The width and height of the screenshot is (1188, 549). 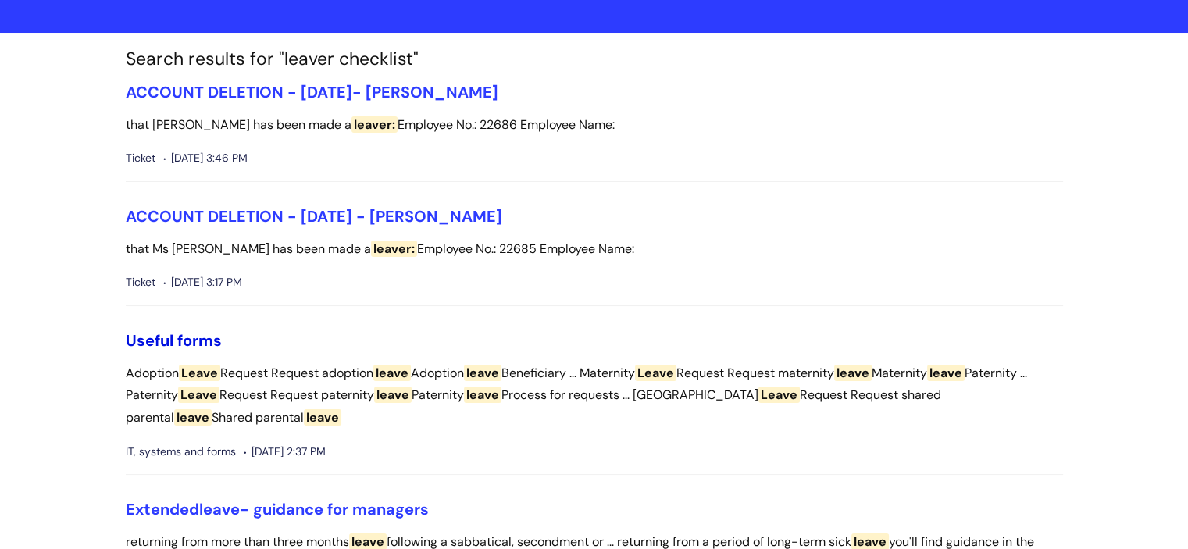 What do you see at coordinates (173, 340) in the screenshot?
I see `a: Useful forms` at bounding box center [173, 340].